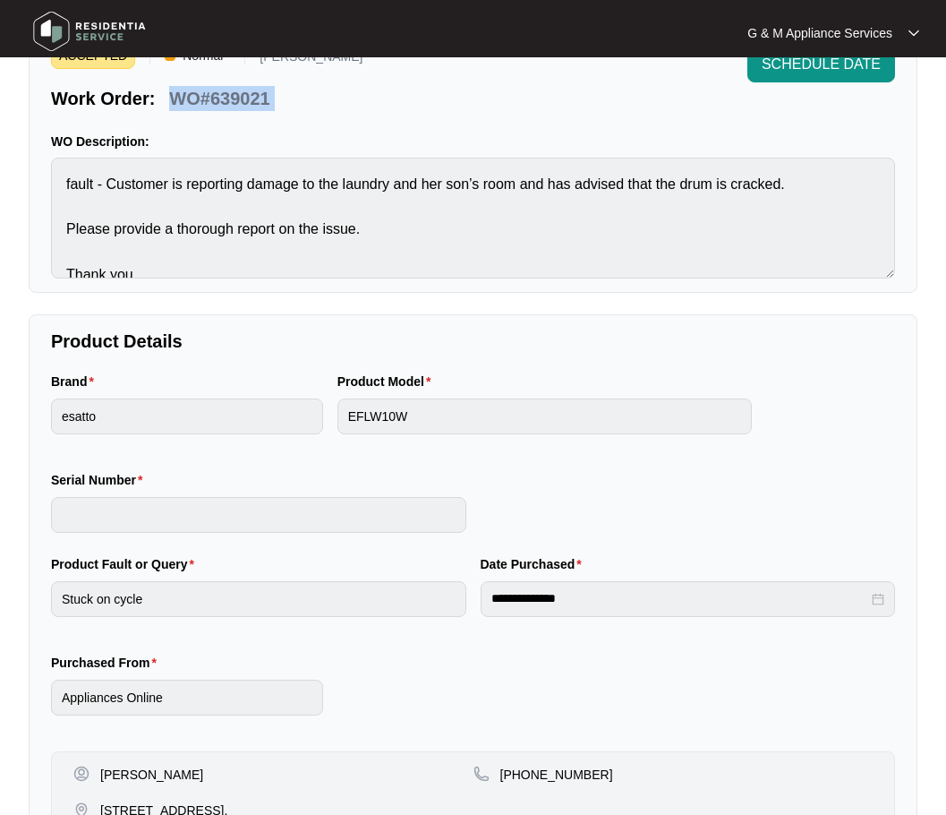 The height and width of the screenshot is (815, 946). I want to click on span: SCHEDULE DATE, so click(821, 64).